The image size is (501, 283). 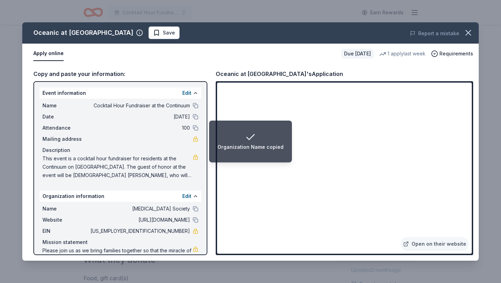 What do you see at coordinates (435, 33) in the screenshot?
I see `button: Report a mistake` at bounding box center [435, 33].